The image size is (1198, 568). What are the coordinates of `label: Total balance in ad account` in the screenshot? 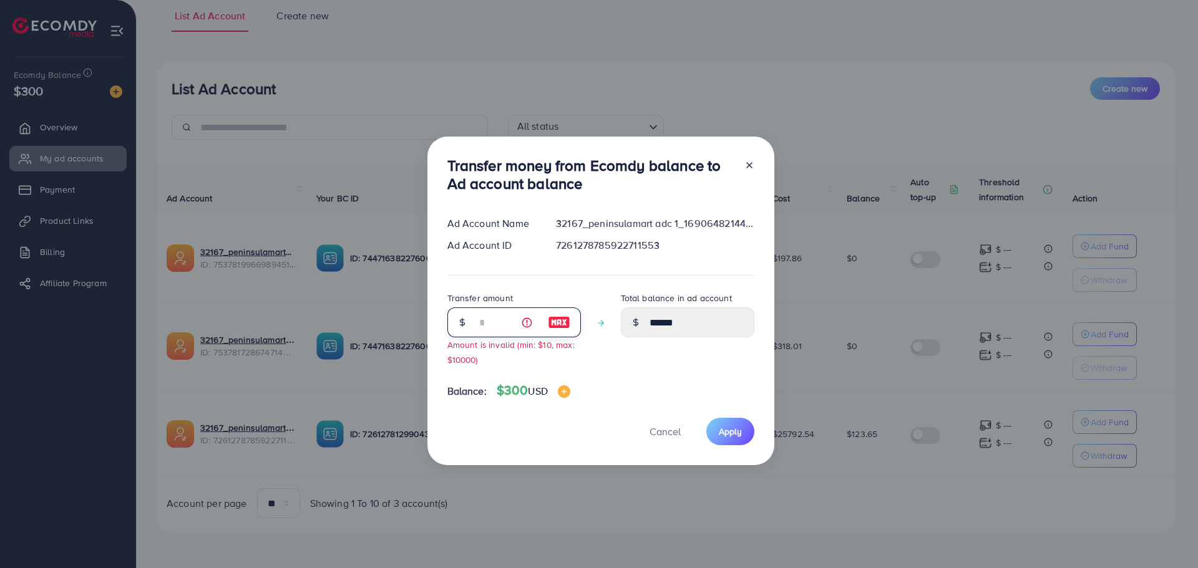 It's located at (676, 298).